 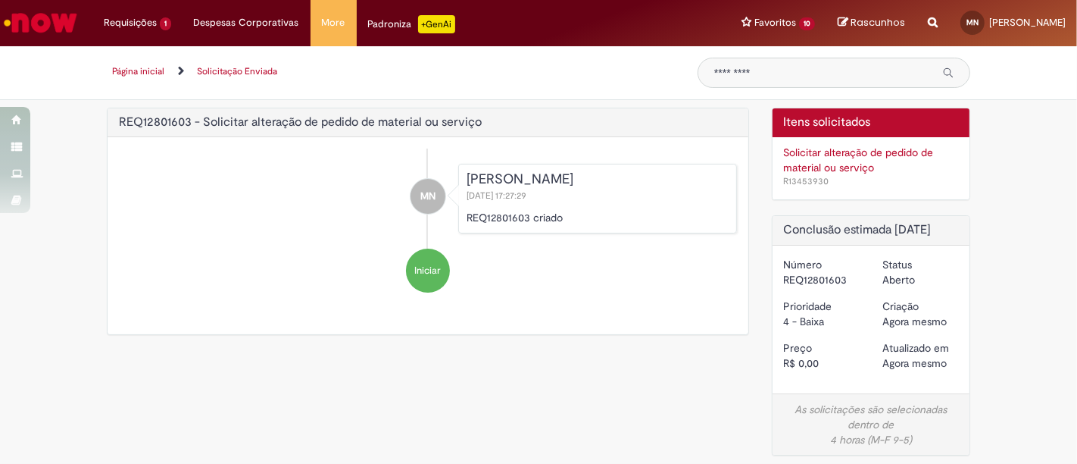 What do you see at coordinates (871, 424) in the screenshot?
I see `div: As solicitações são selecionadas dentro de 4 horas (M-F 9-5)` at bounding box center [871, 424].